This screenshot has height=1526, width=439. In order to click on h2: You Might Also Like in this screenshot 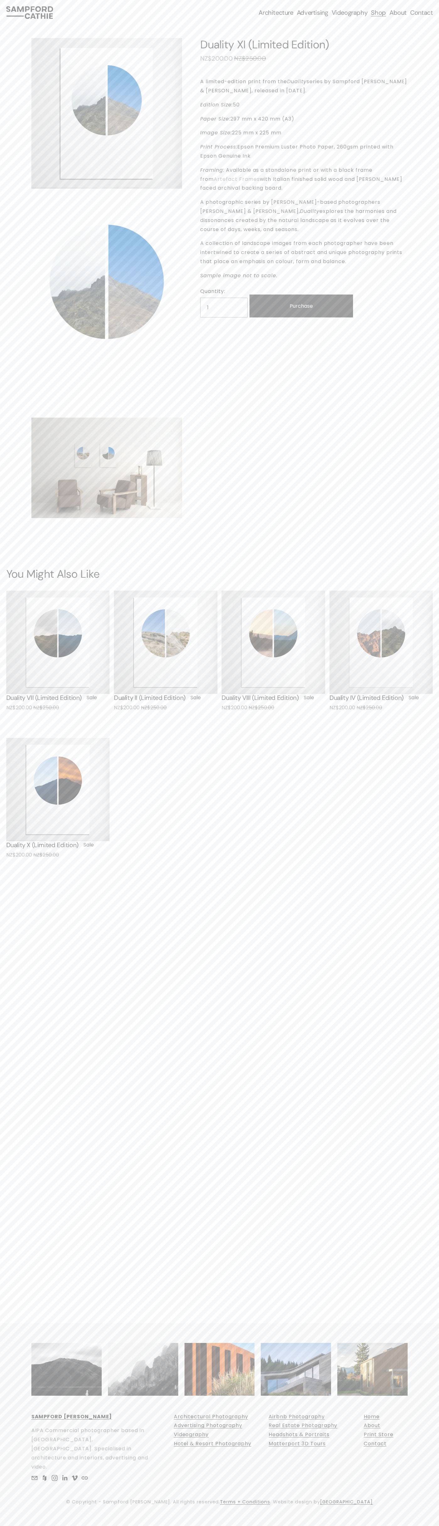, I will do `click(220, 574)`.